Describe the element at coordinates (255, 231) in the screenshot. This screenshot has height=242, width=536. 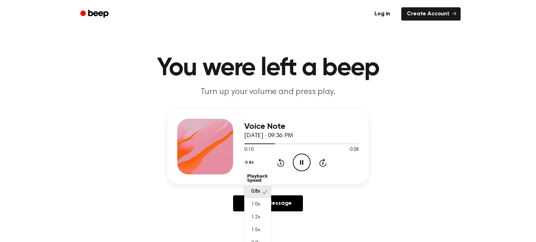
I see `span: 1.5x` at that location.